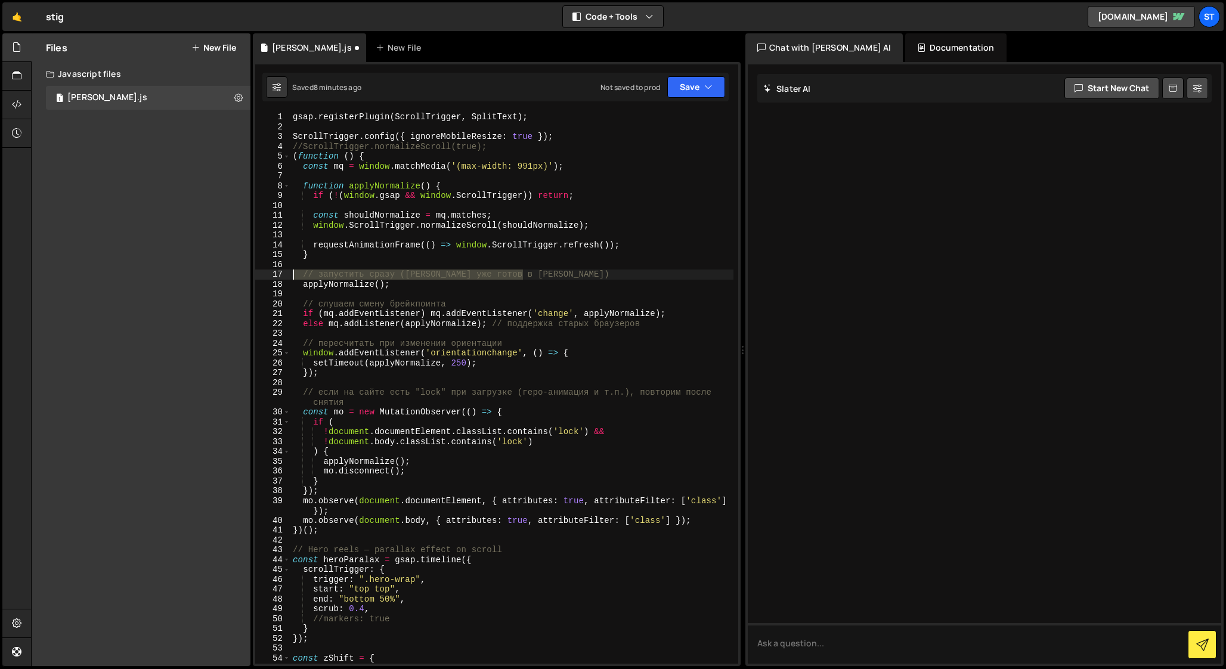 The height and width of the screenshot is (669, 1226). I want to click on div: 11, so click(272, 215).